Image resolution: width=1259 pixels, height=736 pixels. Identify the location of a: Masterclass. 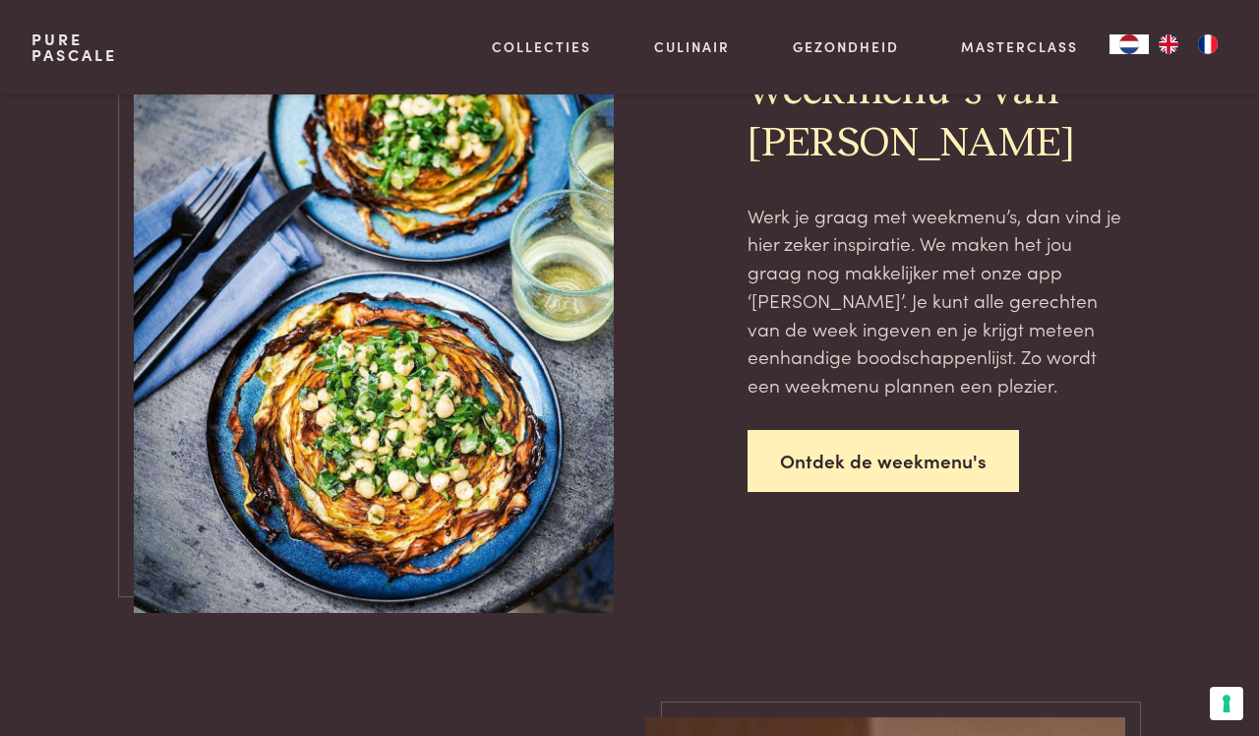
(1019, 46).